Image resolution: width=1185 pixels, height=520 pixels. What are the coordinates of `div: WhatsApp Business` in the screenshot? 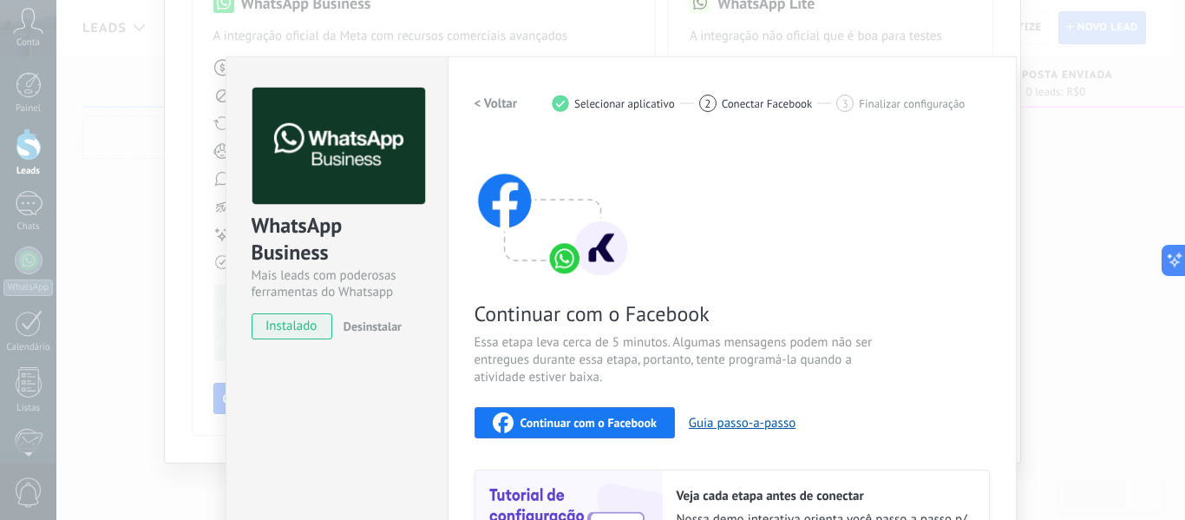 It's located at (337, 240).